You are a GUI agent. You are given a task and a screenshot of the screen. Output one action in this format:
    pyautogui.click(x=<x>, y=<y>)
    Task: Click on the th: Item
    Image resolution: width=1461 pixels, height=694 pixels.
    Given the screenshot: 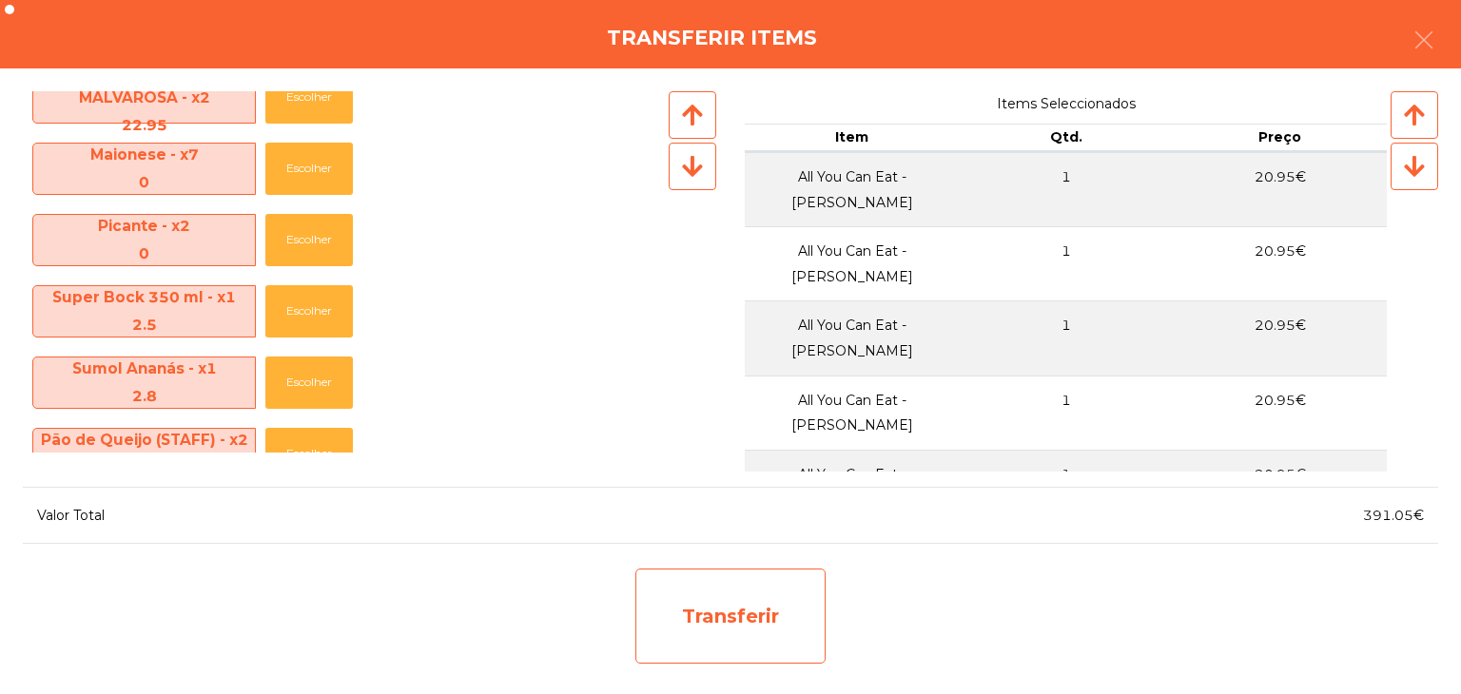 What is the action you would take?
    pyautogui.click(x=851, y=138)
    